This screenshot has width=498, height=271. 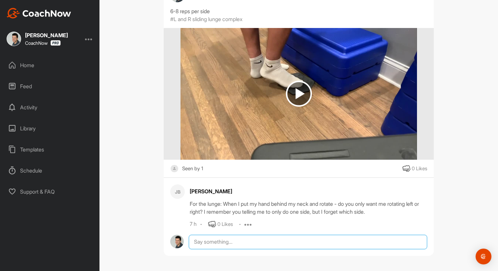 I want to click on img: square_default-ef6cabf814de5a2bf16c804365e32c732080f9872bdf737d349900a9daf73cf9.png, so click(x=174, y=169).